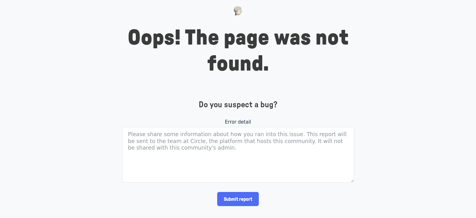 The height and width of the screenshot is (218, 476). I want to click on h1: Oops! The page was not found., so click(238, 51).